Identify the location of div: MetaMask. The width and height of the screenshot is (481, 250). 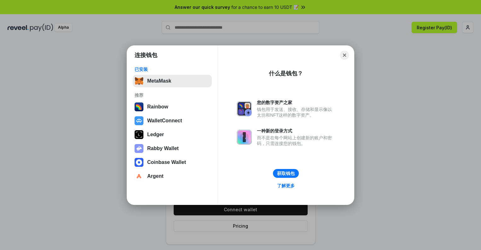
(159, 81).